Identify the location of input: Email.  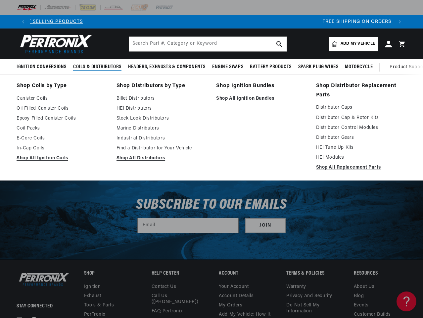
(188, 225).